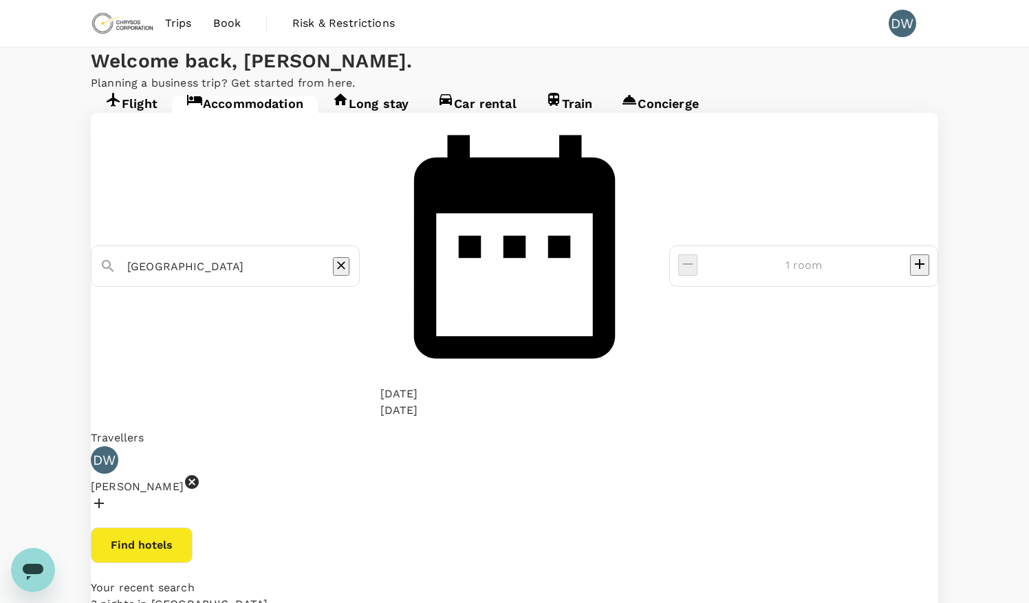  I want to click on a: Train, so click(569, 109).